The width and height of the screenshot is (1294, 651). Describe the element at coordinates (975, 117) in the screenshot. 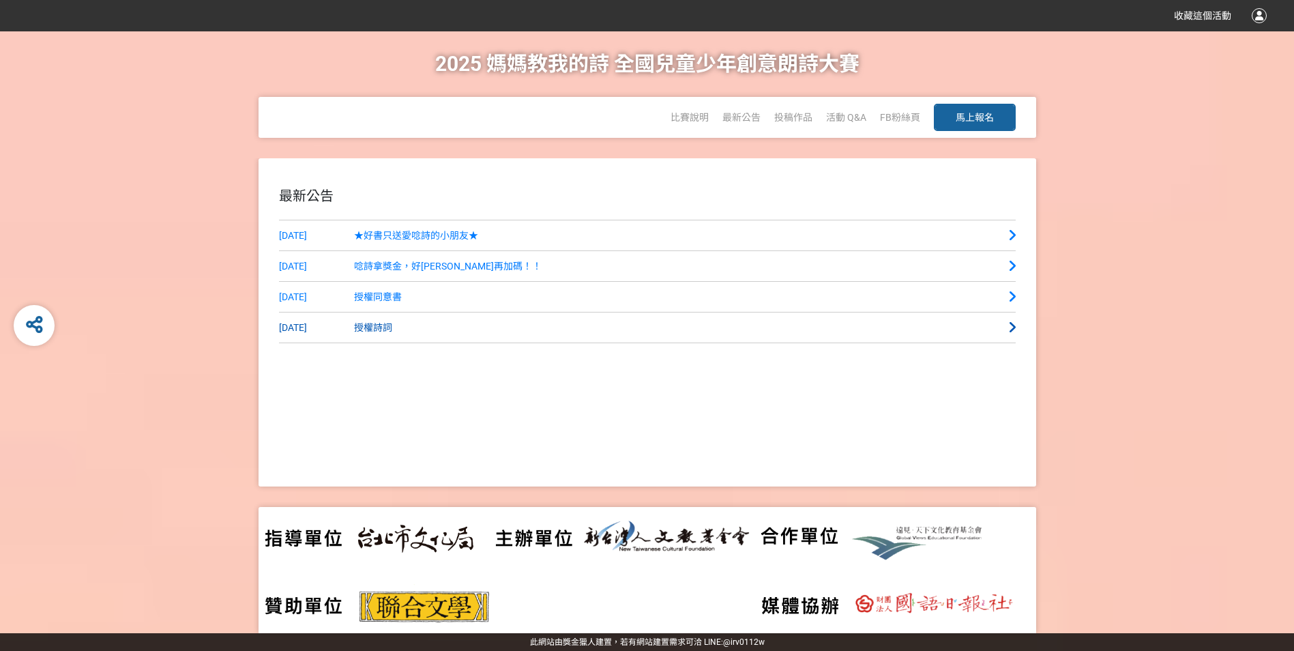

I see `span: 馬上報名` at that location.